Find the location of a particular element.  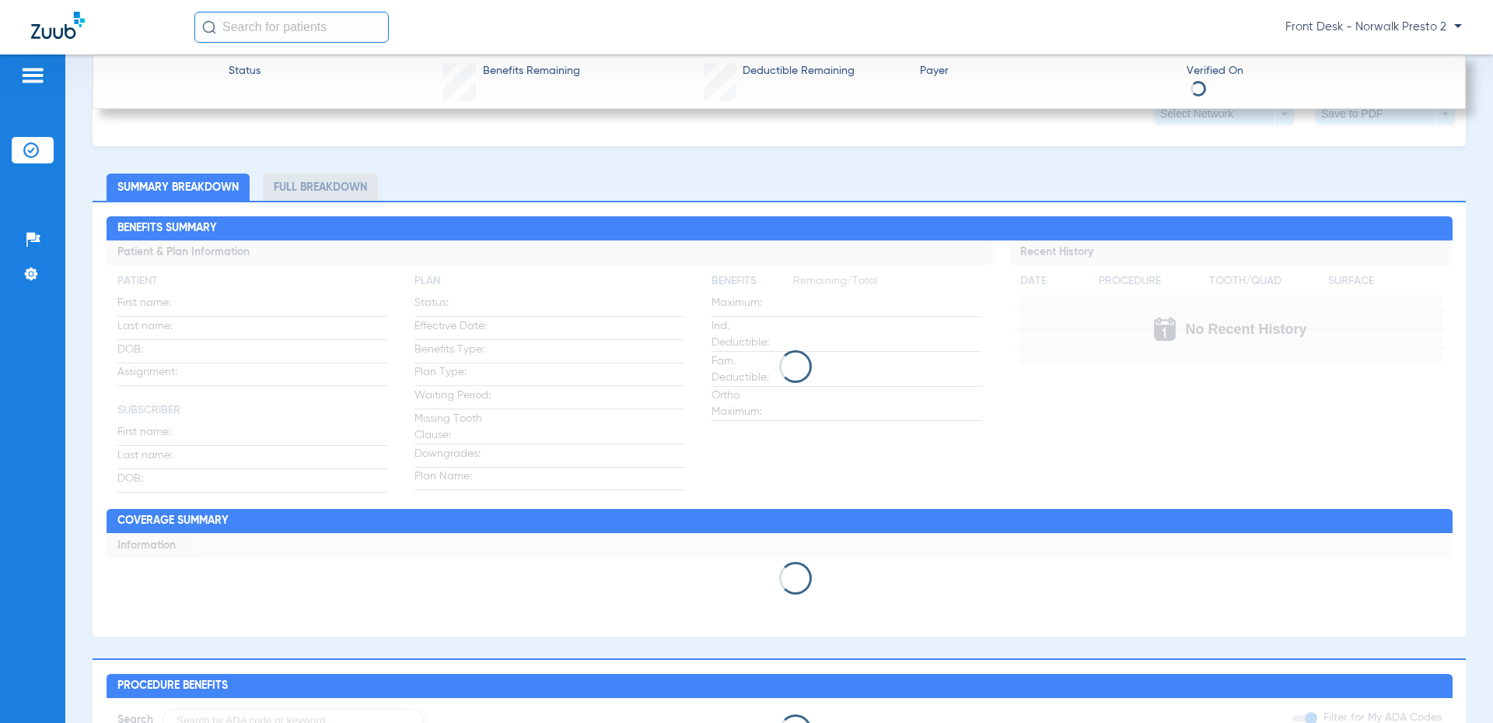

h2: Procedure Benefits is located at coordinates (779, 686).